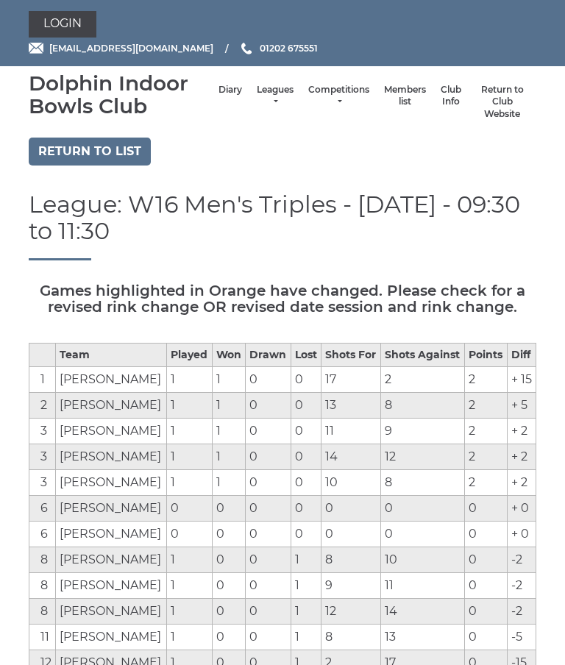  I want to click on a: Return to Club Website, so click(502, 102).